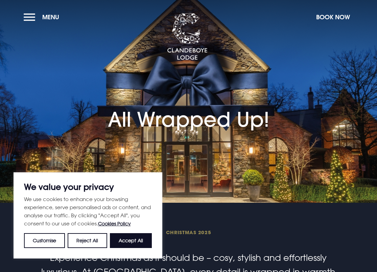 Image resolution: width=377 pixels, height=272 pixels. I want to click on img: Clandeboye Lodge, so click(187, 37).